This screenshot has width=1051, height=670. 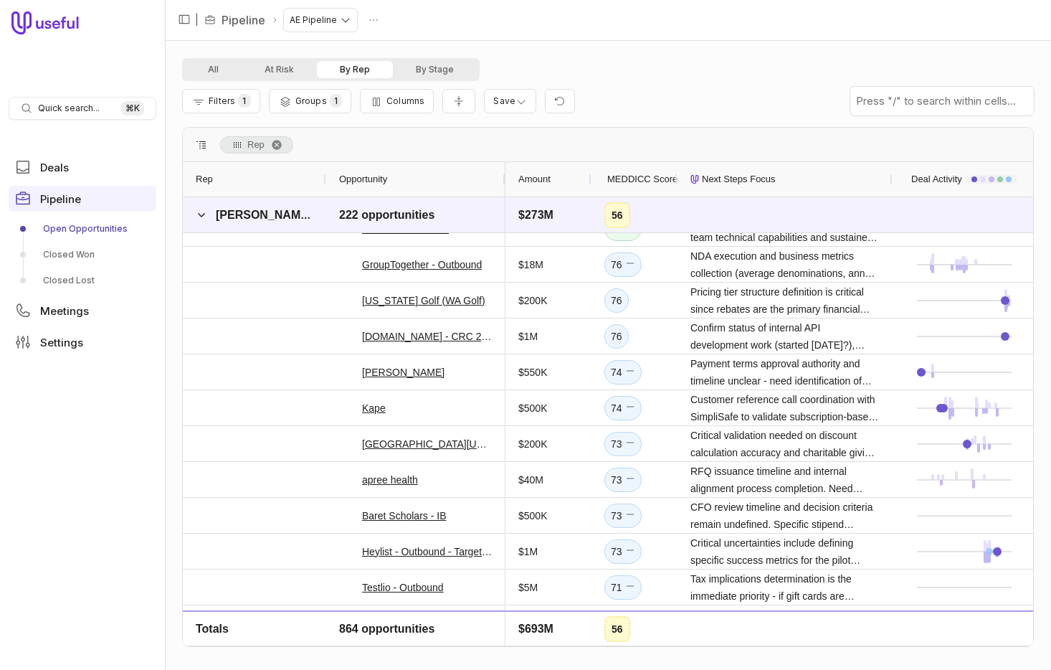 I want to click on span: Settings, so click(x=62, y=342).